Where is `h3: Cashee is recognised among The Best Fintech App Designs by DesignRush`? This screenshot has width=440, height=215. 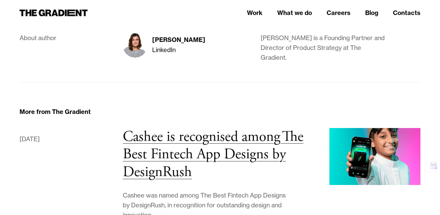 h3: Cashee is recognised among The Best Fintech App Designs by DesignRush is located at coordinates (213, 154).